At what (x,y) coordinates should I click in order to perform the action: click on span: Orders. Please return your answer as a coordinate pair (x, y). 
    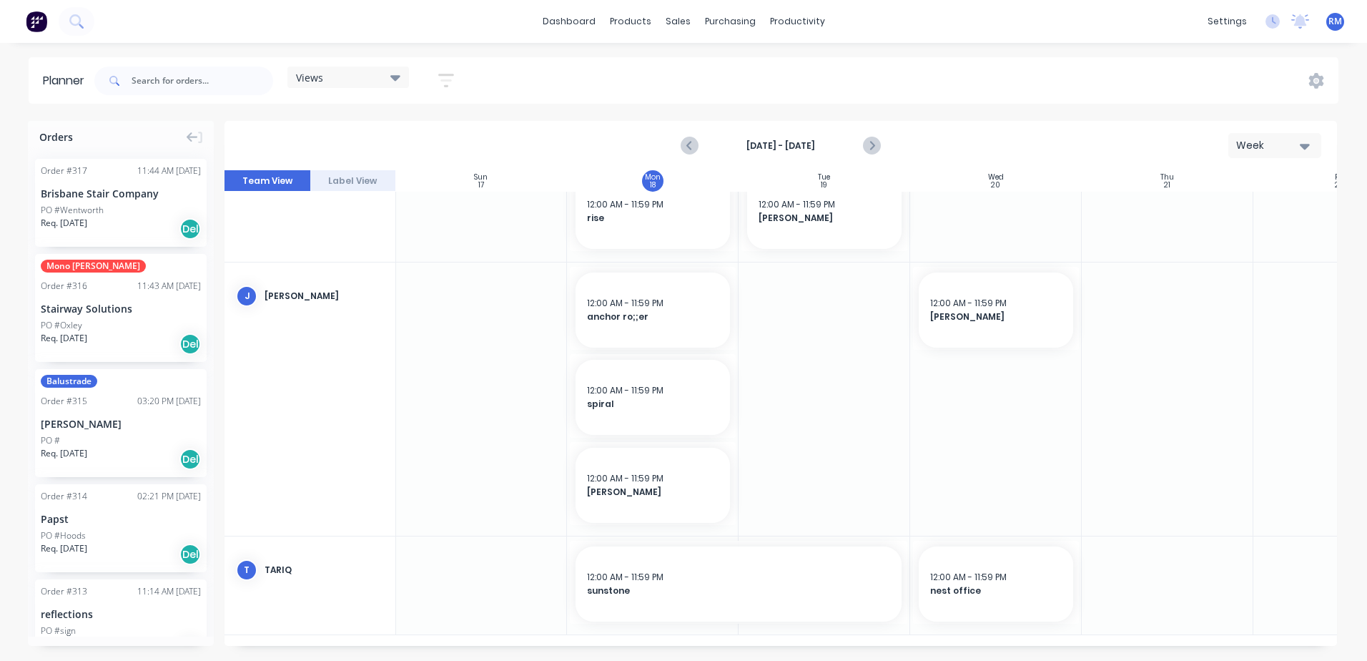
    Looking at the image, I should click on (56, 137).